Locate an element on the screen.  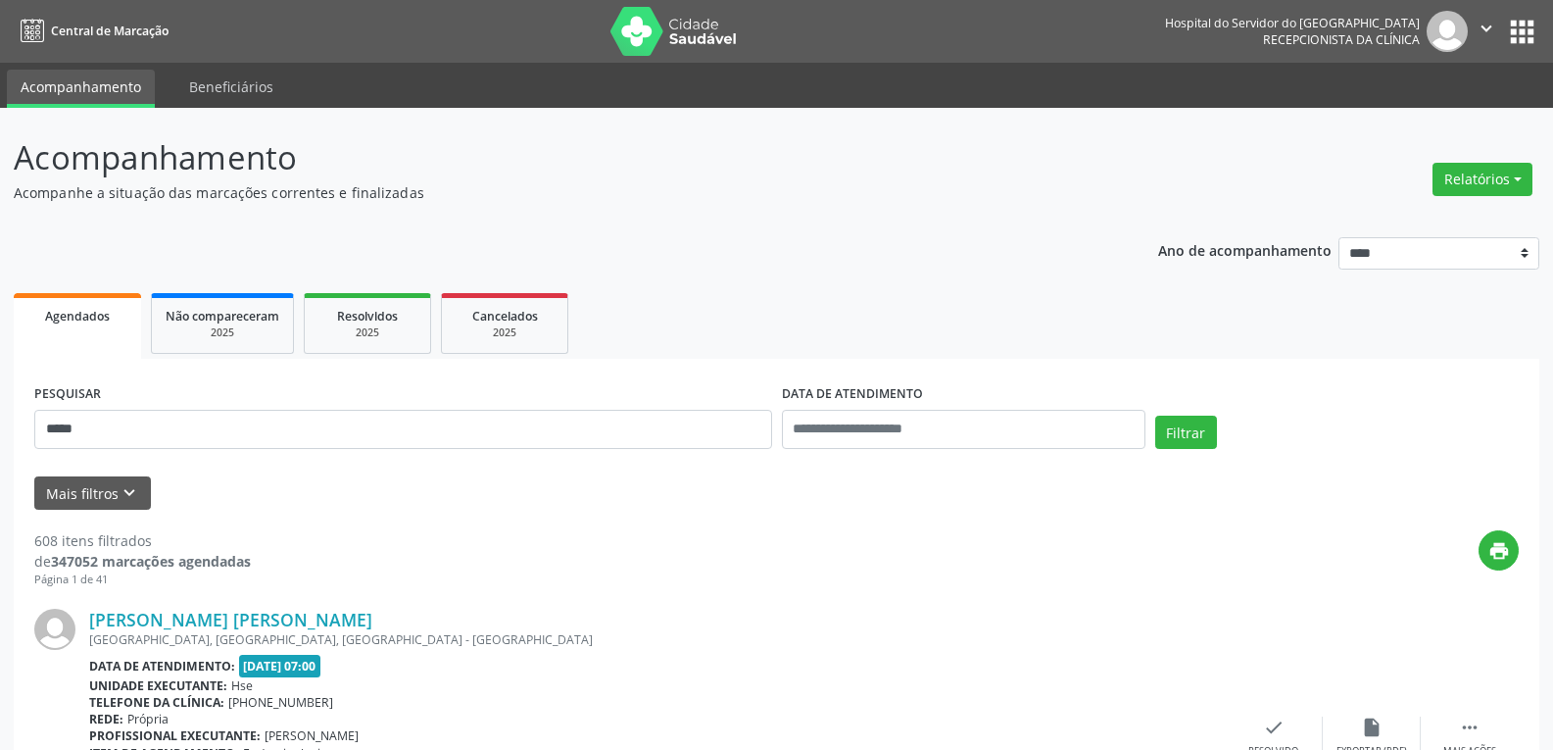
p: Acompanhamento is located at coordinates (548, 158).